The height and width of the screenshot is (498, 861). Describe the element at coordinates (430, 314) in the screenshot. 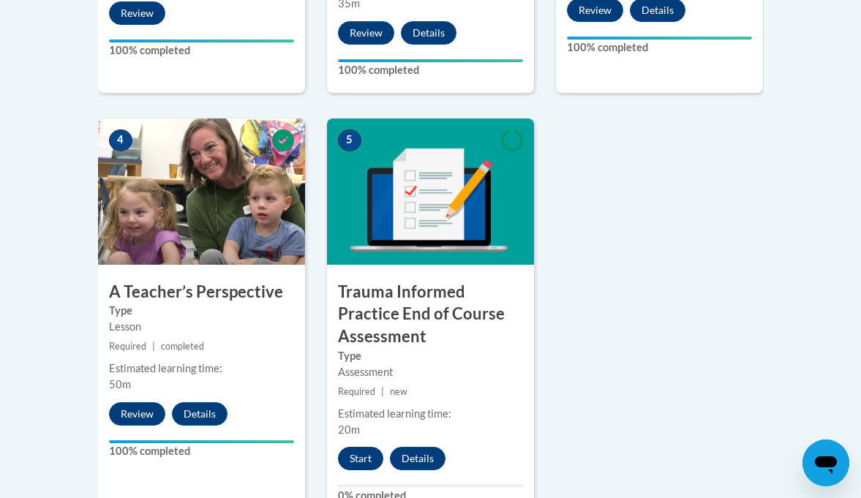

I see `h3: Trauma Informed Practice End of Course Assessment` at that location.